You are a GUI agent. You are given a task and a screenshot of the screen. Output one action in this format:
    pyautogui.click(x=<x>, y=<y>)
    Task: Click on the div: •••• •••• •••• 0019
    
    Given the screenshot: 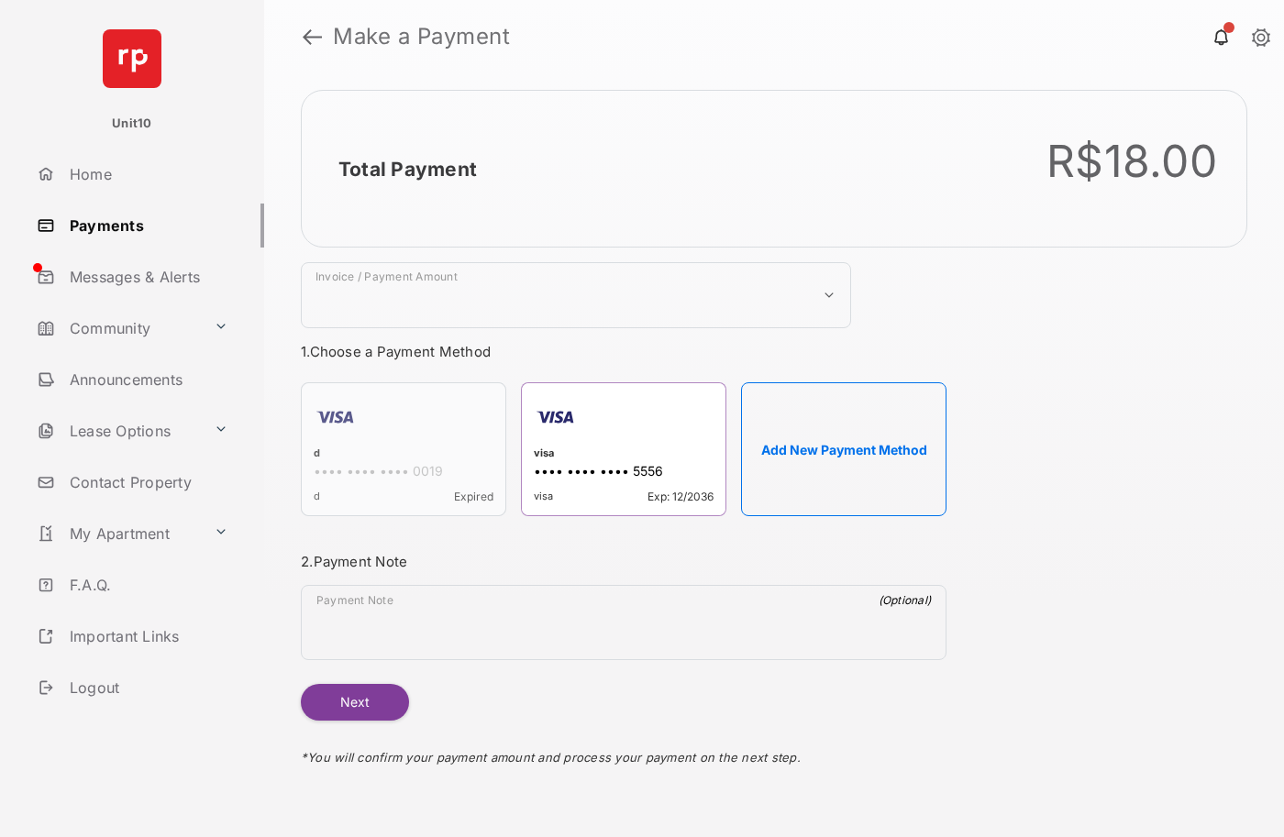 What is the action you would take?
    pyautogui.click(x=404, y=472)
    